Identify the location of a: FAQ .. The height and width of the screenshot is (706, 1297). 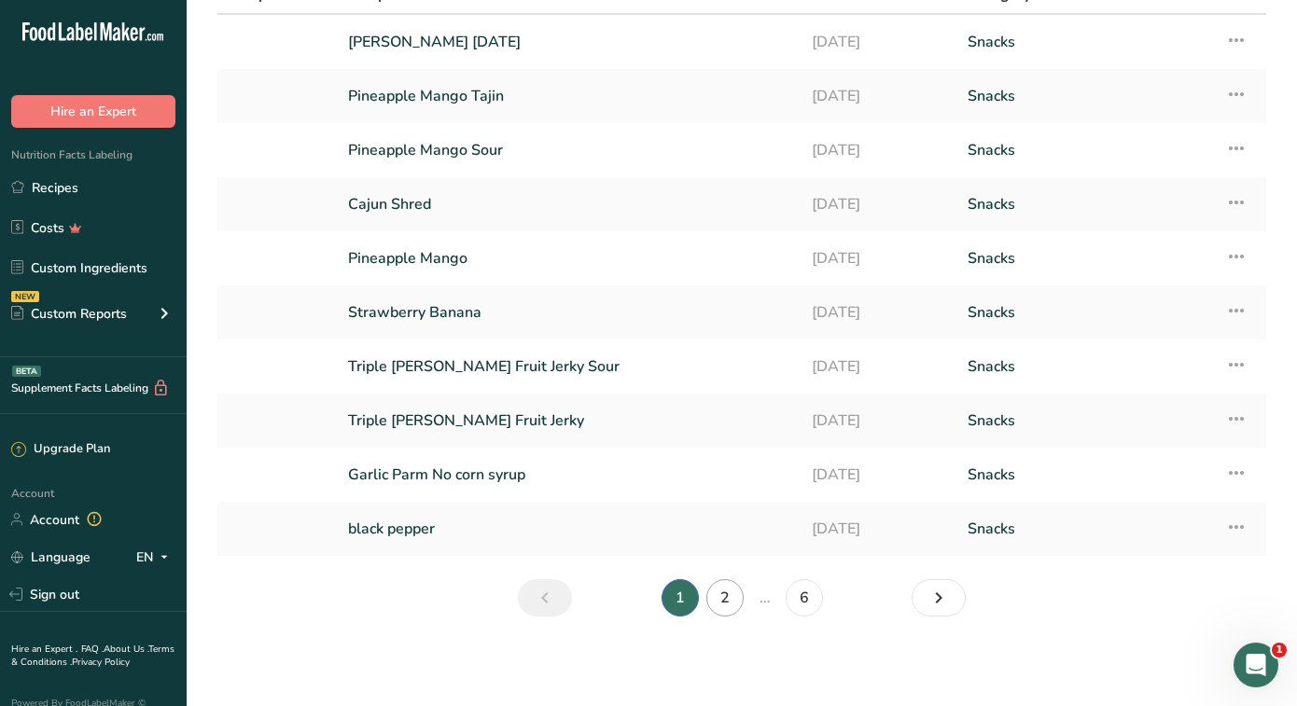
(92, 649).